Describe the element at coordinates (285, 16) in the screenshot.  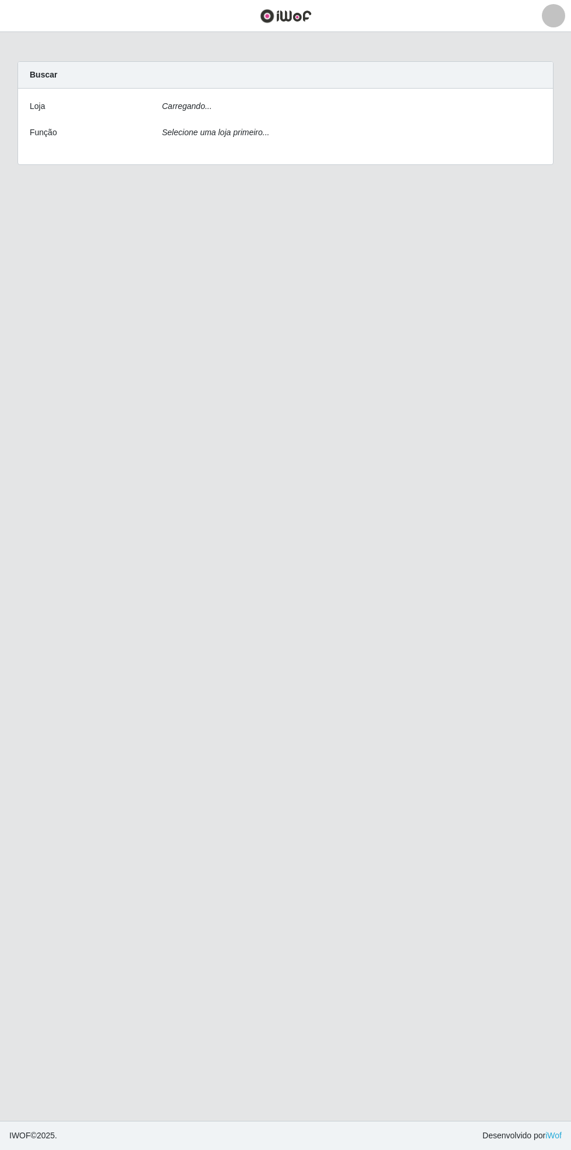
I see `img: CoreUI Logo` at that location.